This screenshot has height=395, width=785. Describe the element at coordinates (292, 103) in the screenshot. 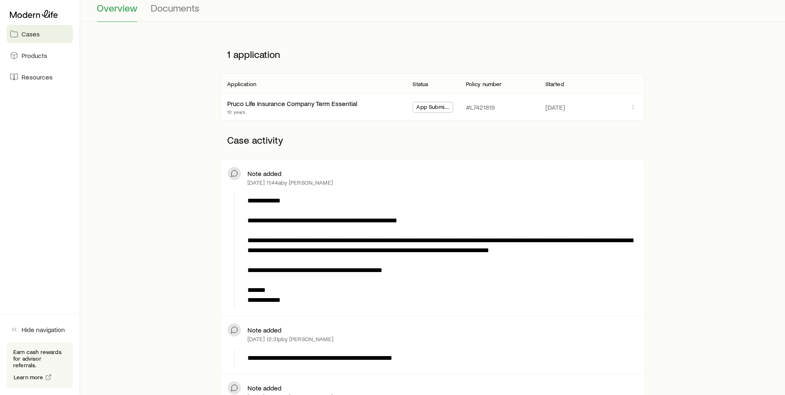

I see `a: Pruco Life Insurance Company Term Essential` at that location.